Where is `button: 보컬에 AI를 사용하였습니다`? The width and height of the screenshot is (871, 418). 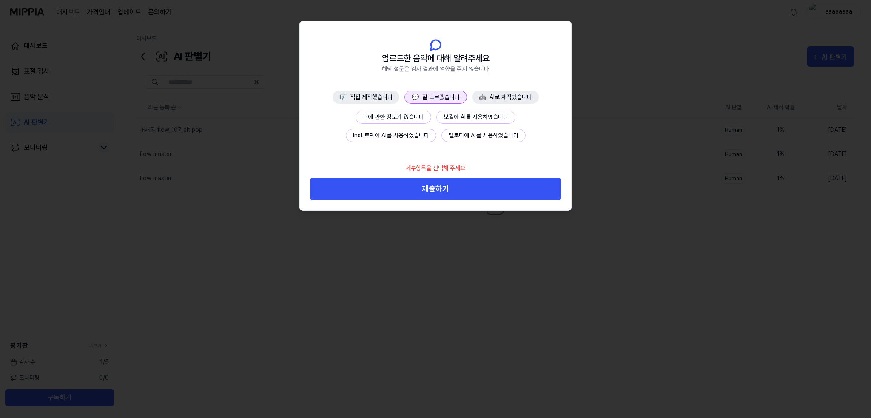 button: 보컬에 AI를 사용하였습니다 is located at coordinates (476, 117).